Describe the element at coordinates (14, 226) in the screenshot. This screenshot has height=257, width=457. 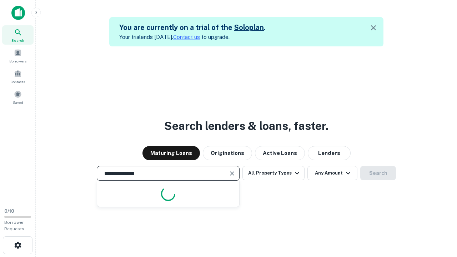
I see `span: Borrower Requests` at that location.